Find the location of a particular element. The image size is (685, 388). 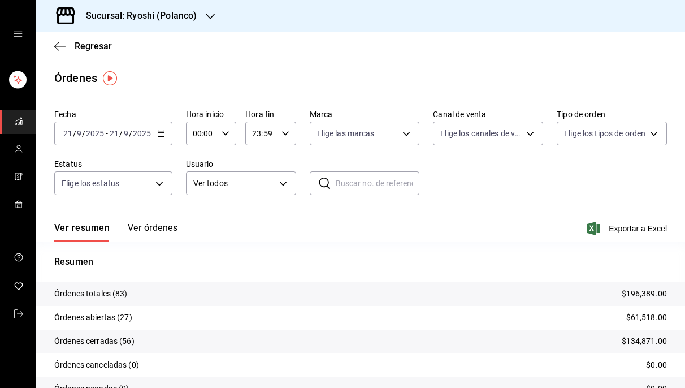

label: Tipo de orden is located at coordinates (612, 114).